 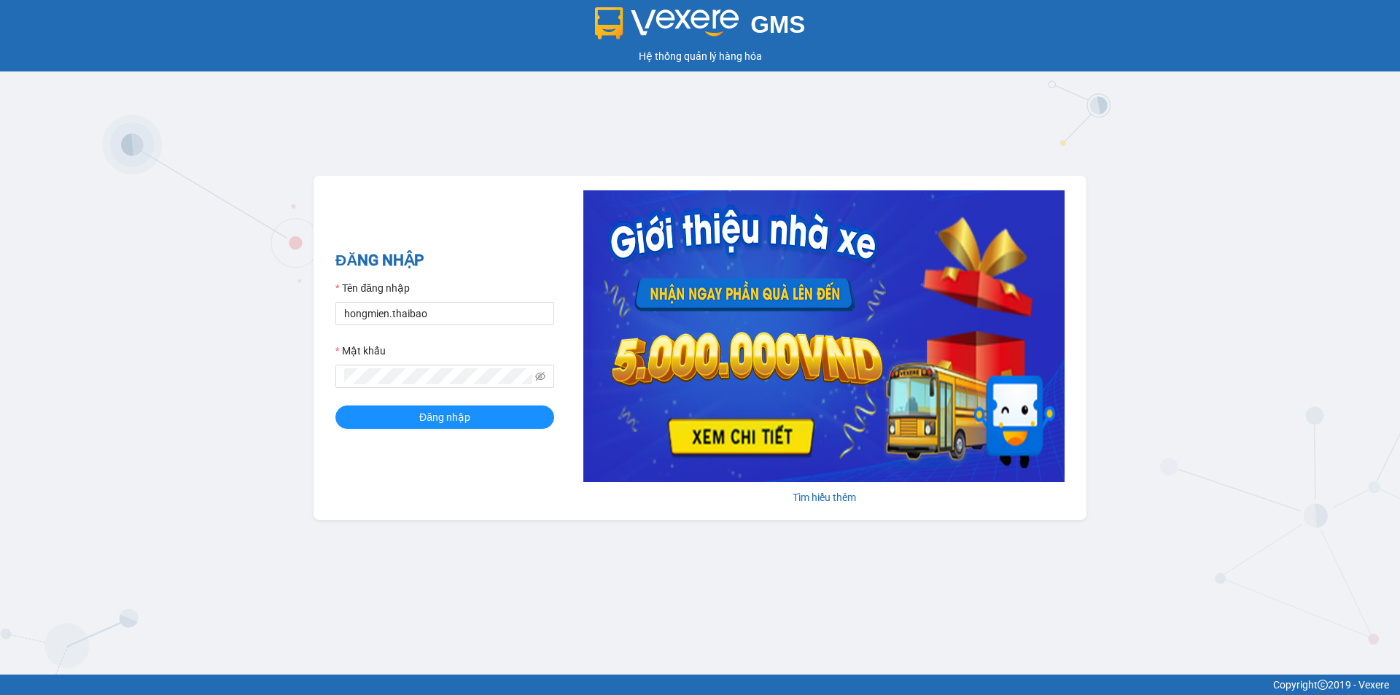 What do you see at coordinates (824, 497) in the screenshot?
I see `div: Tìm hiểu thêm` at bounding box center [824, 497].